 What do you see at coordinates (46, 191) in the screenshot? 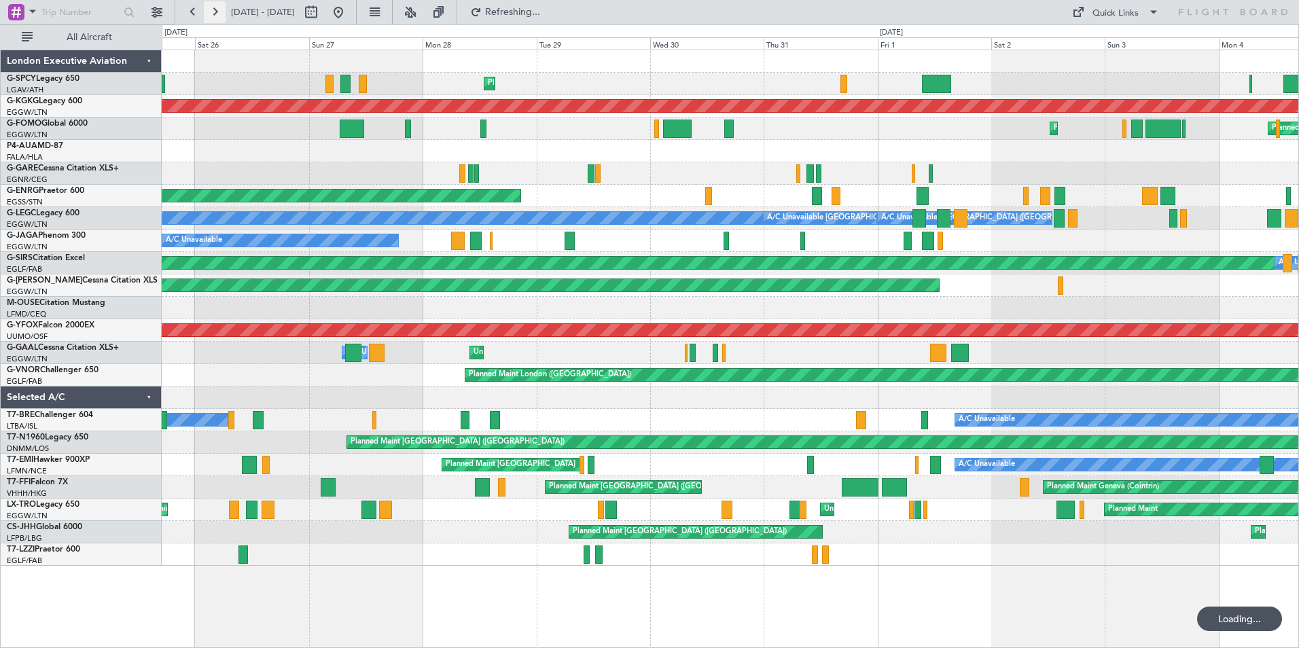
I see `a: G-ENRGPraetor 600` at bounding box center [46, 191].